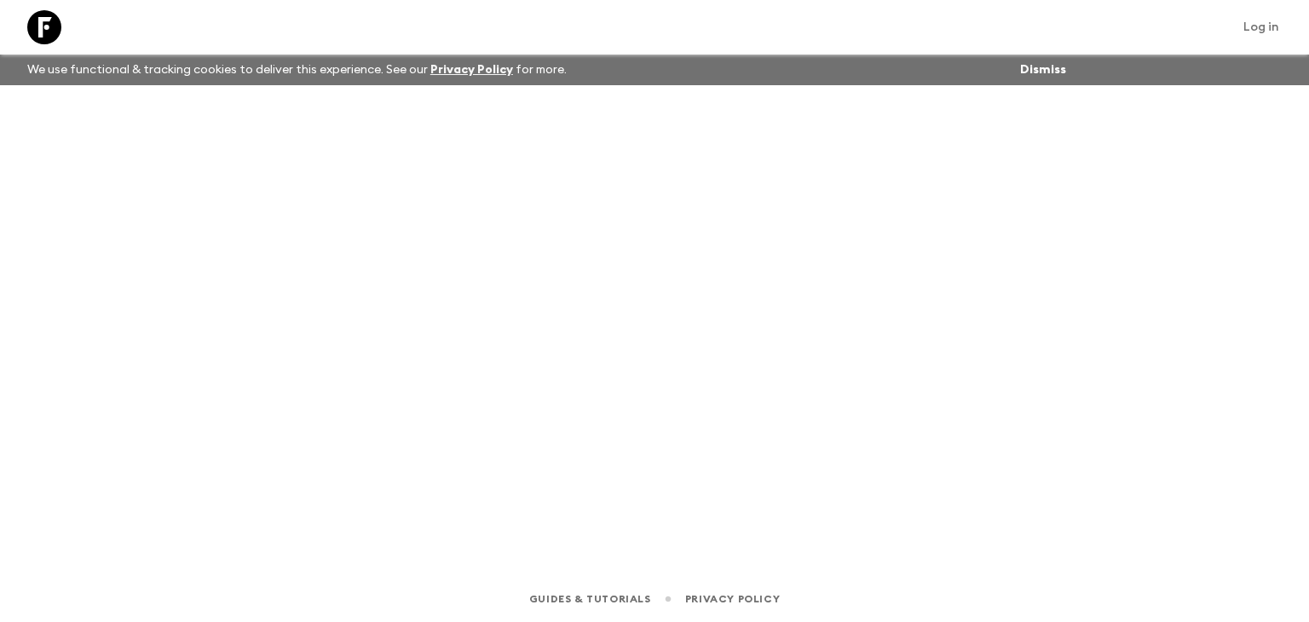 Image resolution: width=1309 pixels, height=622 pixels. I want to click on a: Log in, so click(1261, 27).